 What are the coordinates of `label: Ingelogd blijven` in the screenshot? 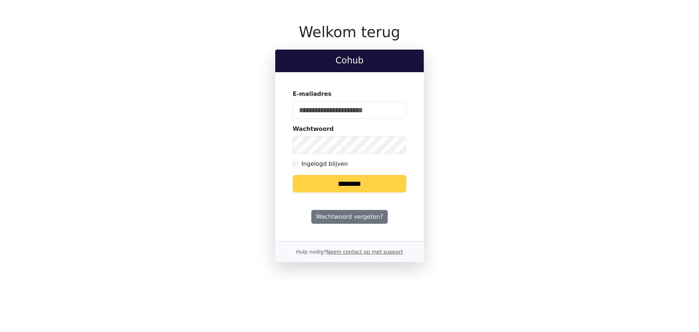 It's located at (324, 164).